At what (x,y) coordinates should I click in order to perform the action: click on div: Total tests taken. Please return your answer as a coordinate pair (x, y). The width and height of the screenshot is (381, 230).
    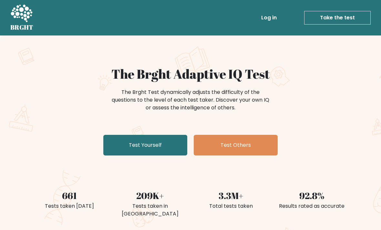
    Looking at the image, I should click on (231, 206).